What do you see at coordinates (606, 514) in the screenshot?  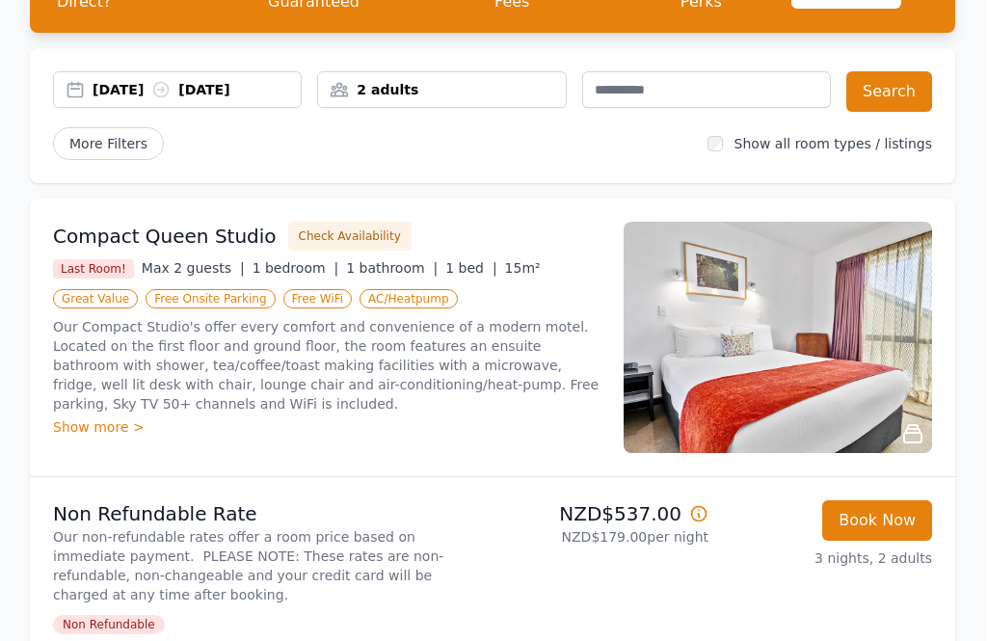 I see `p: NZD$537.00` at bounding box center [606, 514].